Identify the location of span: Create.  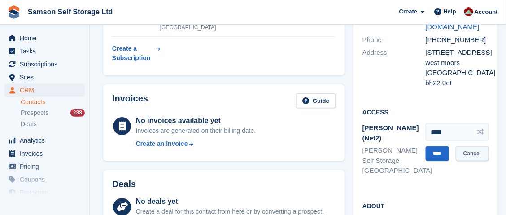
(408, 12).